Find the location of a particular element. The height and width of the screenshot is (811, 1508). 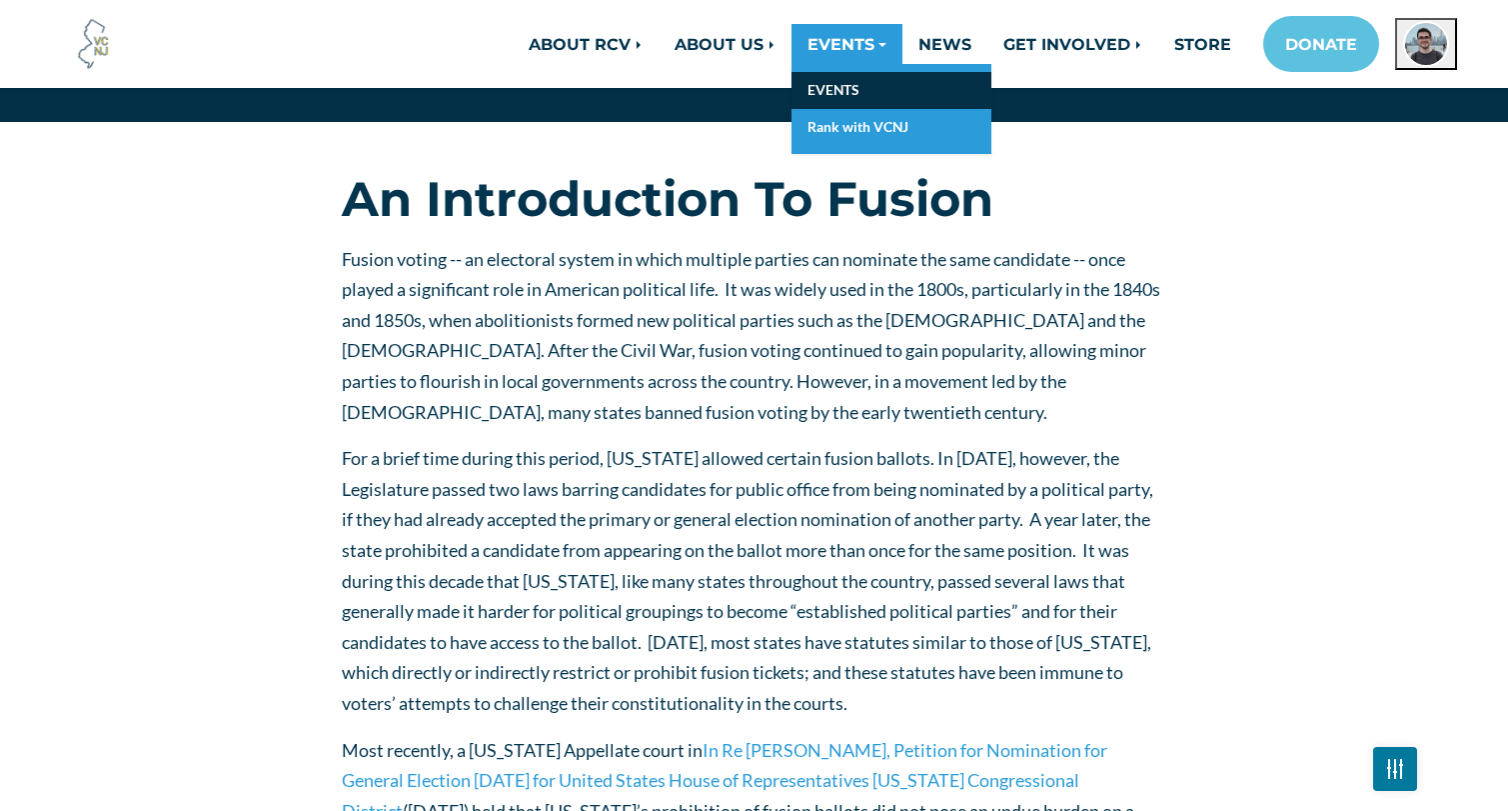

a: DONATE is located at coordinates (1321, 44).